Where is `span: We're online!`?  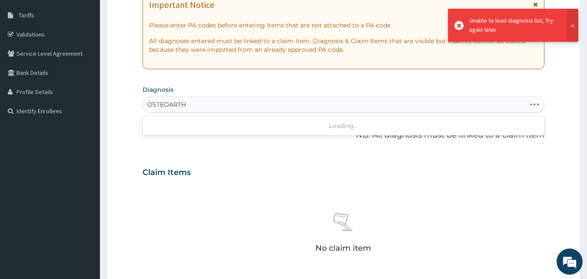
span: We're online! is located at coordinates (85, 128).